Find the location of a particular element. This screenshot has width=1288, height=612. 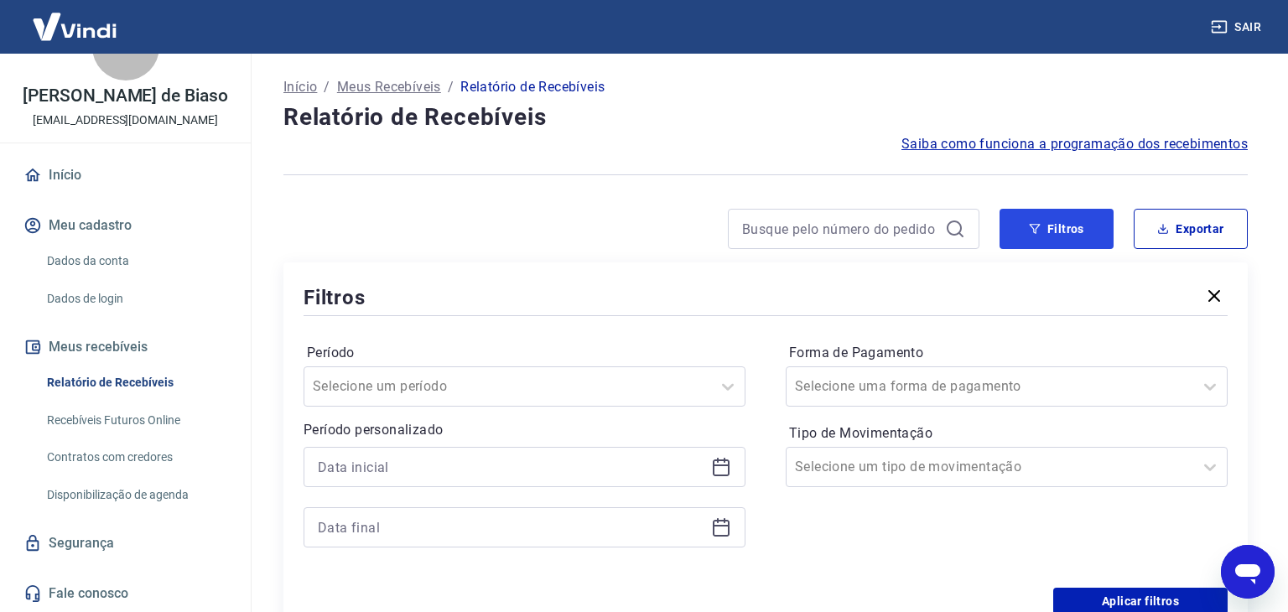

a: Relatório de Recebíveis is located at coordinates (135, 382).